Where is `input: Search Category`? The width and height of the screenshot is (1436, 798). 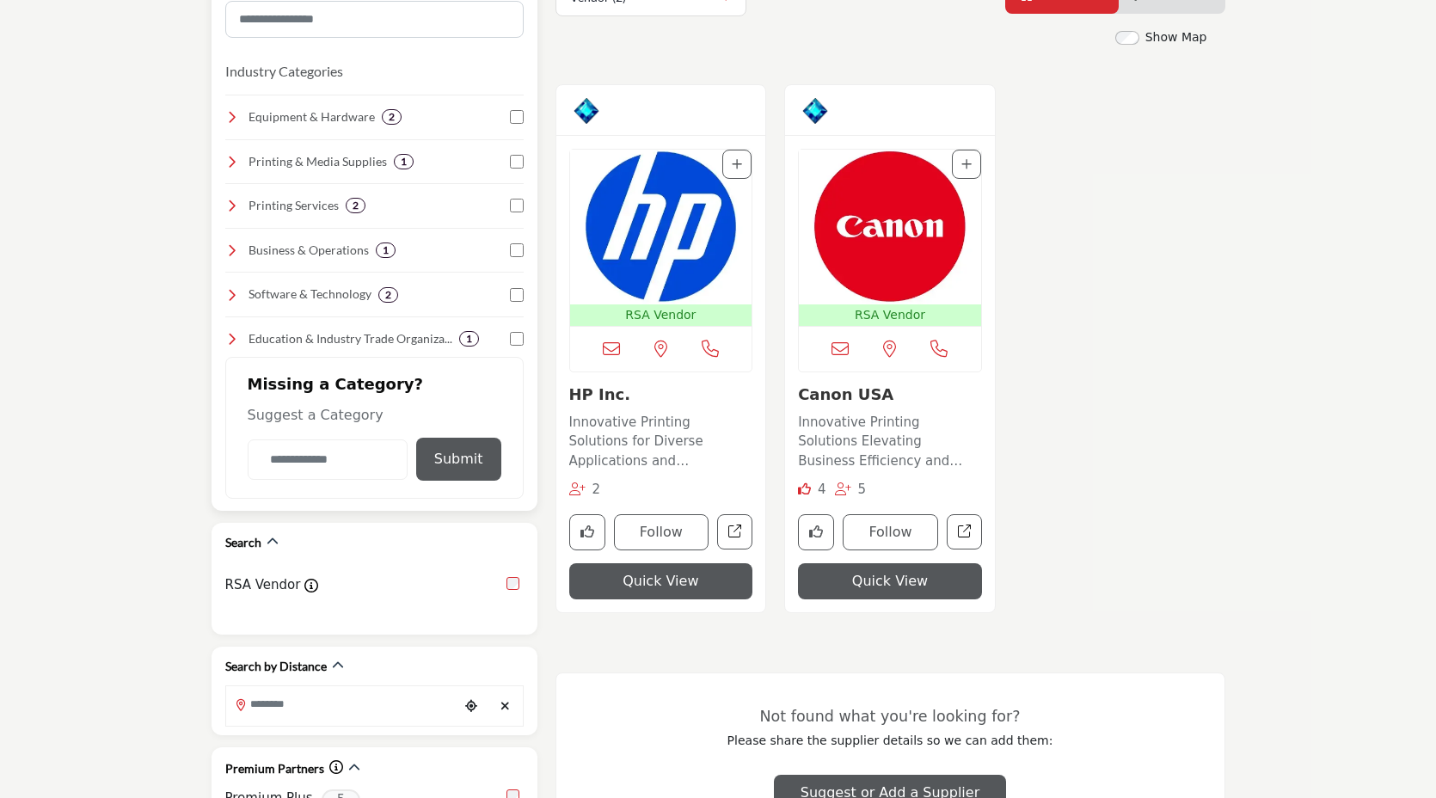
input: Search Category is located at coordinates (374, 19).